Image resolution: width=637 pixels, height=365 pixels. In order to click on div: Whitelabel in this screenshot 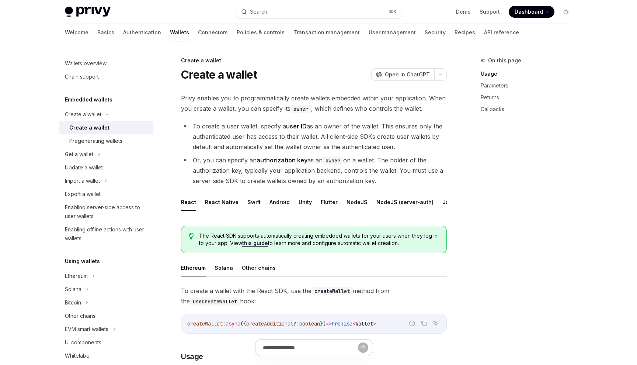, I will do `click(78, 355)`.